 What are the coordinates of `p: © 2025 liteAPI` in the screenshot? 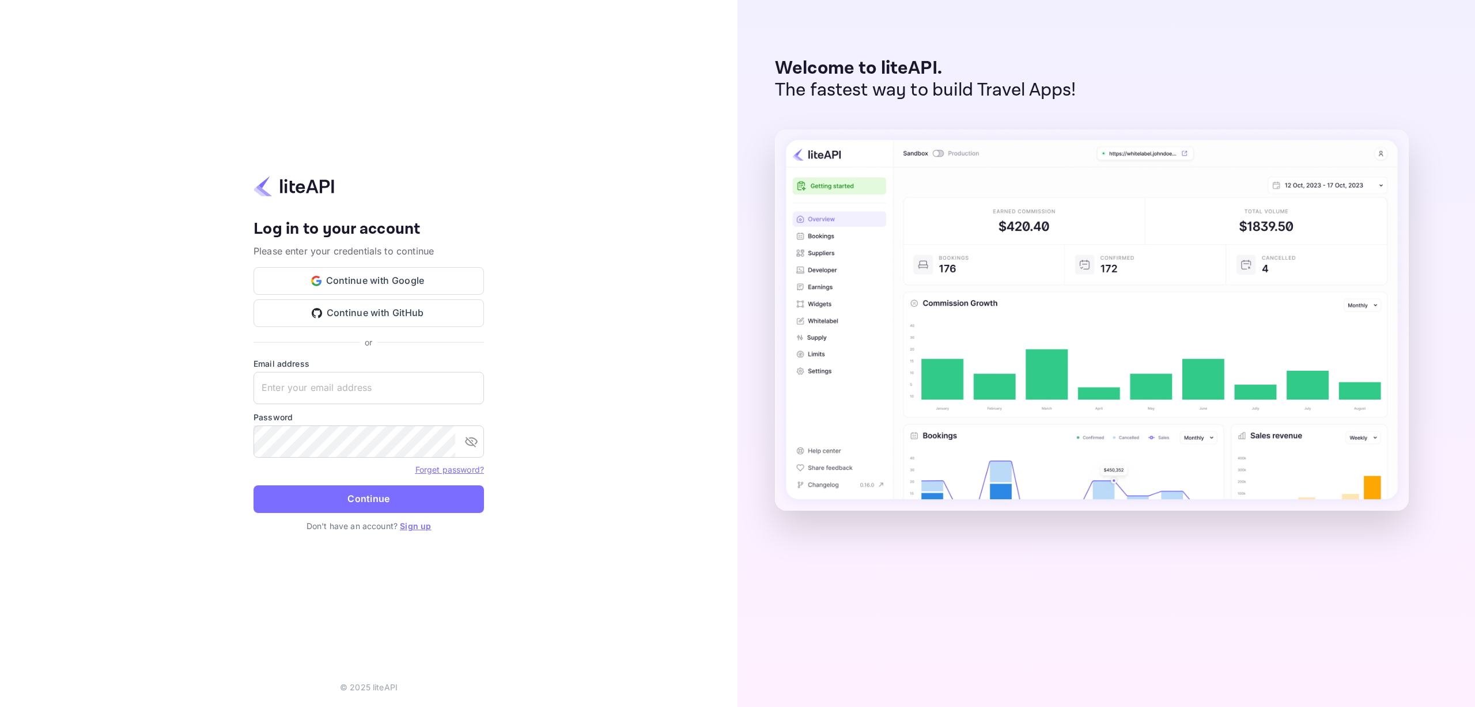 It's located at (369, 687).